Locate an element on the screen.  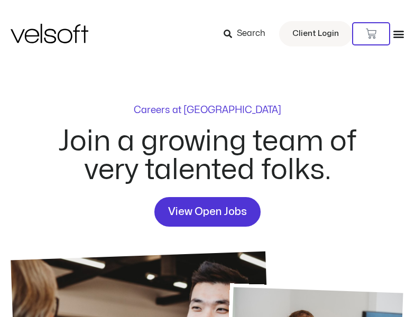
a: Search is located at coordinates (248, 34).